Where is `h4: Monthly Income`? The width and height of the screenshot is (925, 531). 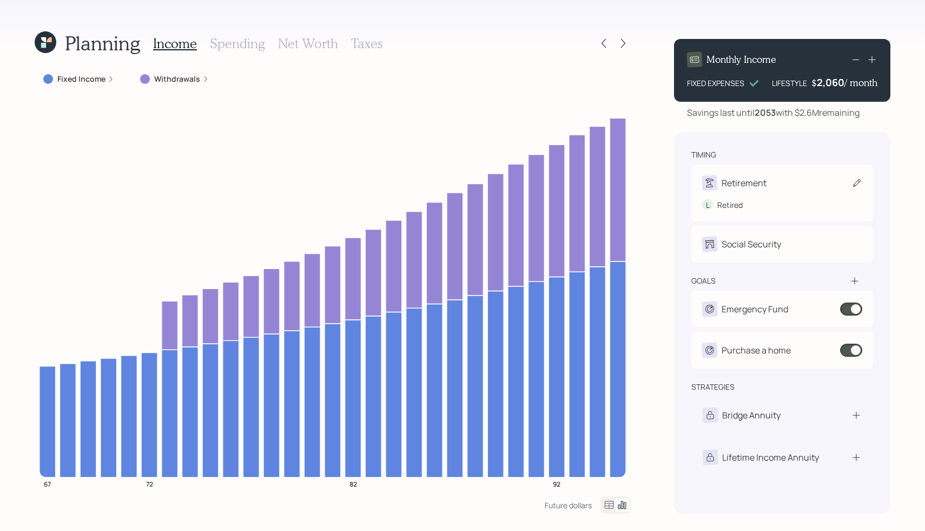 h4: Monthly Income is located at coordinates (741, 59).